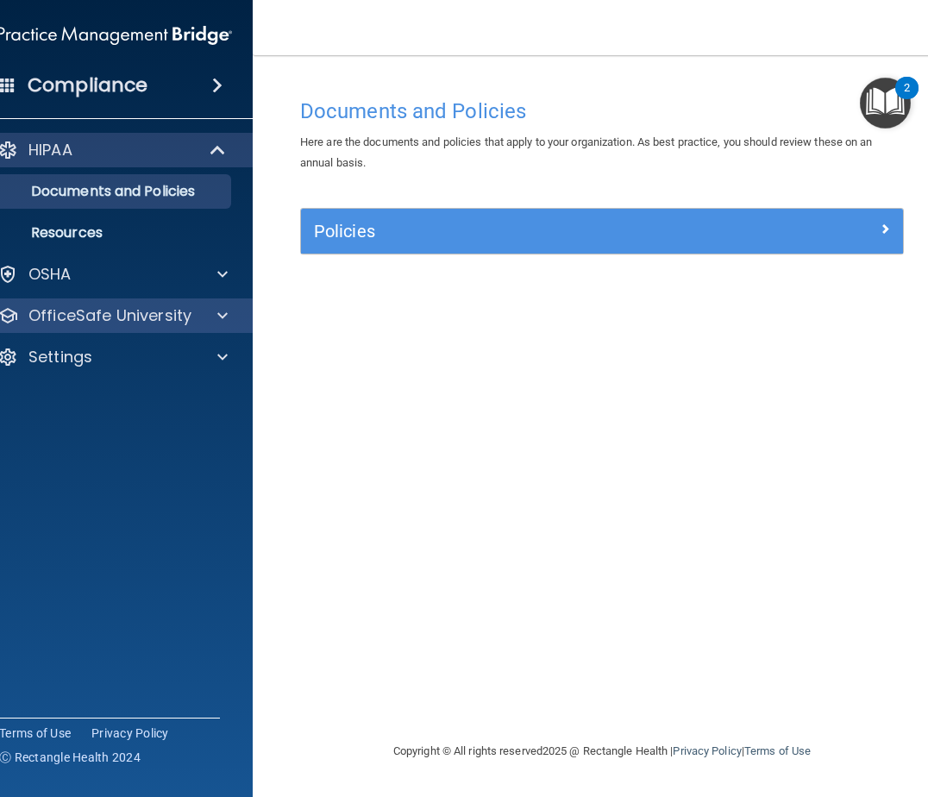 This screenshot has height=797, width=928. What do you see at coordinates (60, 357) in the screenshot?
I see `p: Settings` at bounding box center [60, 357].